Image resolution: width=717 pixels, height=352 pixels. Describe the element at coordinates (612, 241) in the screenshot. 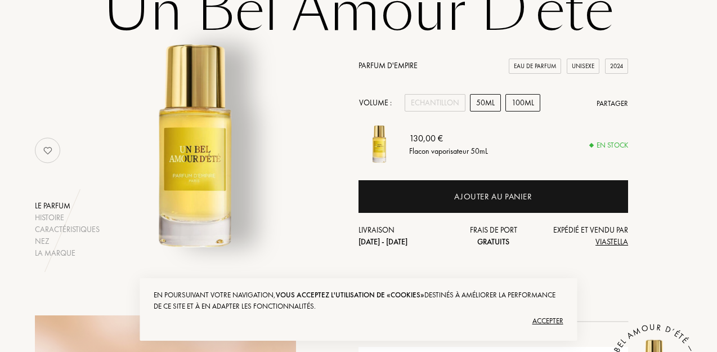

I see `span: VIASTELLA` at that location.